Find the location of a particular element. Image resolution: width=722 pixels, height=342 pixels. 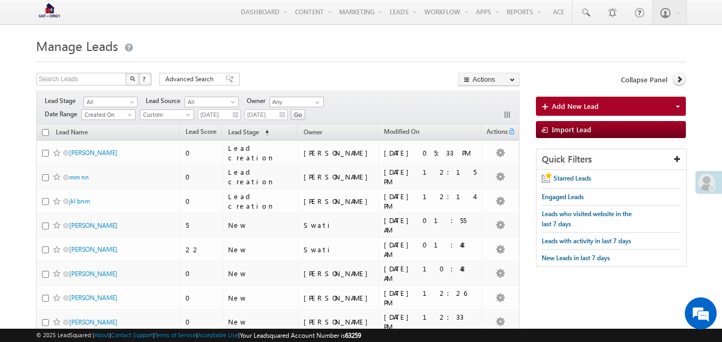

div: 5 is located at coordinates (202, 225).